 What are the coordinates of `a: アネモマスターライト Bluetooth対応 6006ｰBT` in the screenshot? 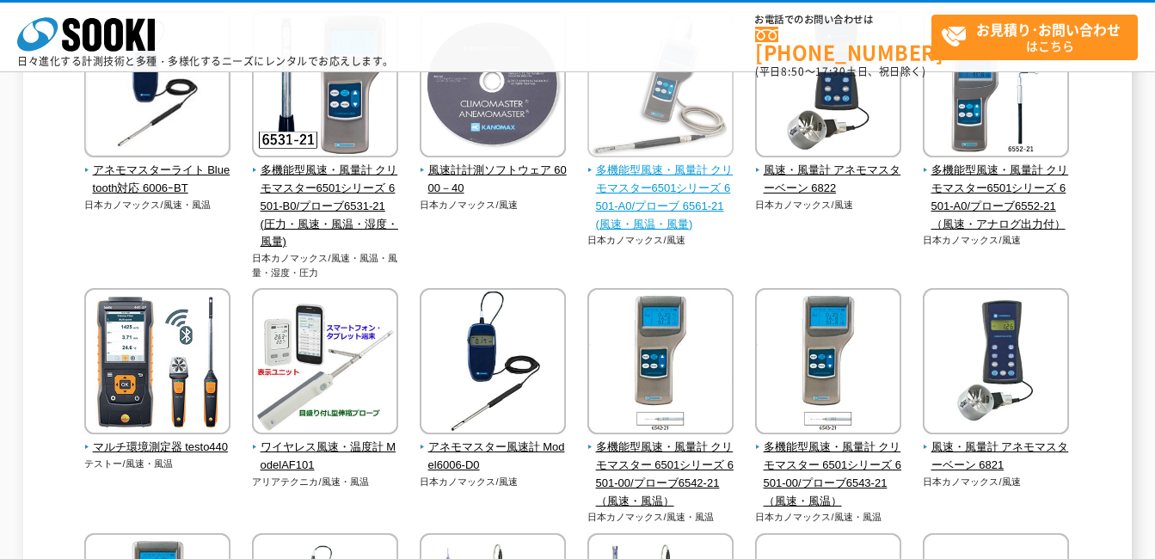 It's located at (157, 171).